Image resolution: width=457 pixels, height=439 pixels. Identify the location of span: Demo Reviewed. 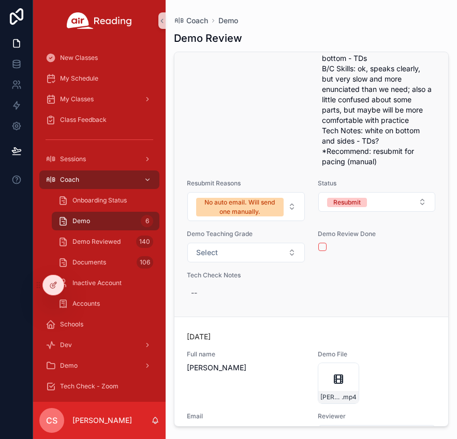
(96, 242).